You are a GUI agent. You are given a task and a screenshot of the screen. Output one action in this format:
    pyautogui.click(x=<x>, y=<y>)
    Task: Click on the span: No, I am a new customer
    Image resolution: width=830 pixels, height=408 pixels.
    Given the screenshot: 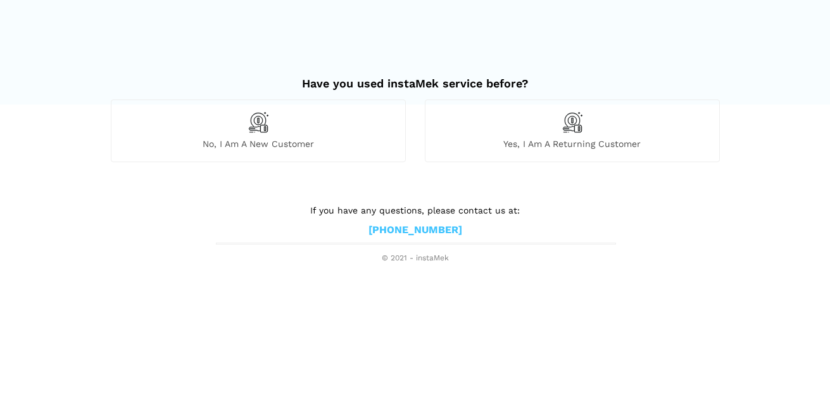 What is the action you would take?
    pyautogui.click(x=258, y=144)
    